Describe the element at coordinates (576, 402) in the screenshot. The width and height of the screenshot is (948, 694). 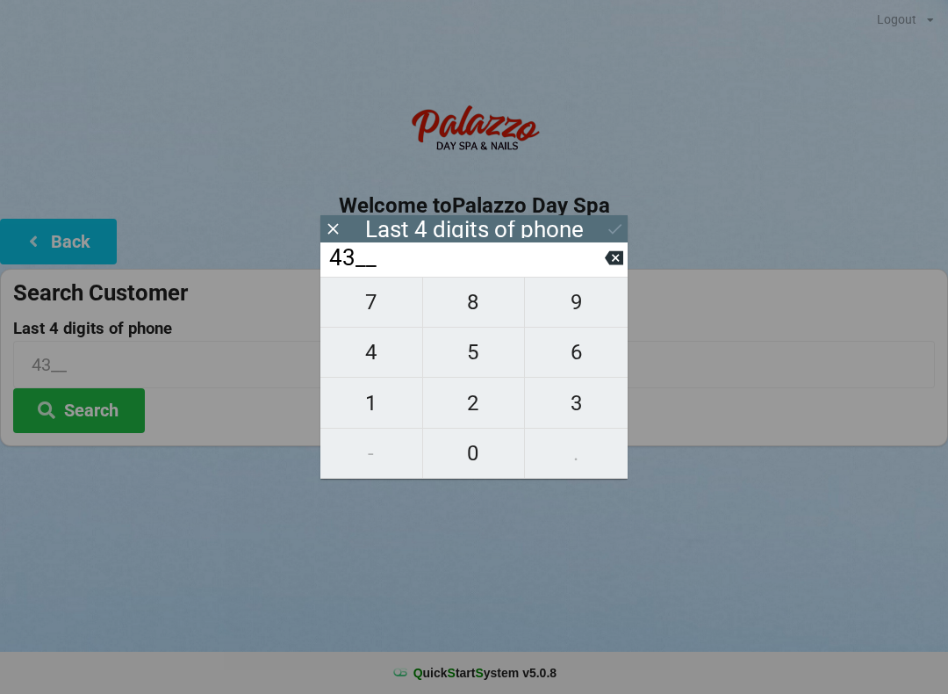
I see `button: 3` at that location.